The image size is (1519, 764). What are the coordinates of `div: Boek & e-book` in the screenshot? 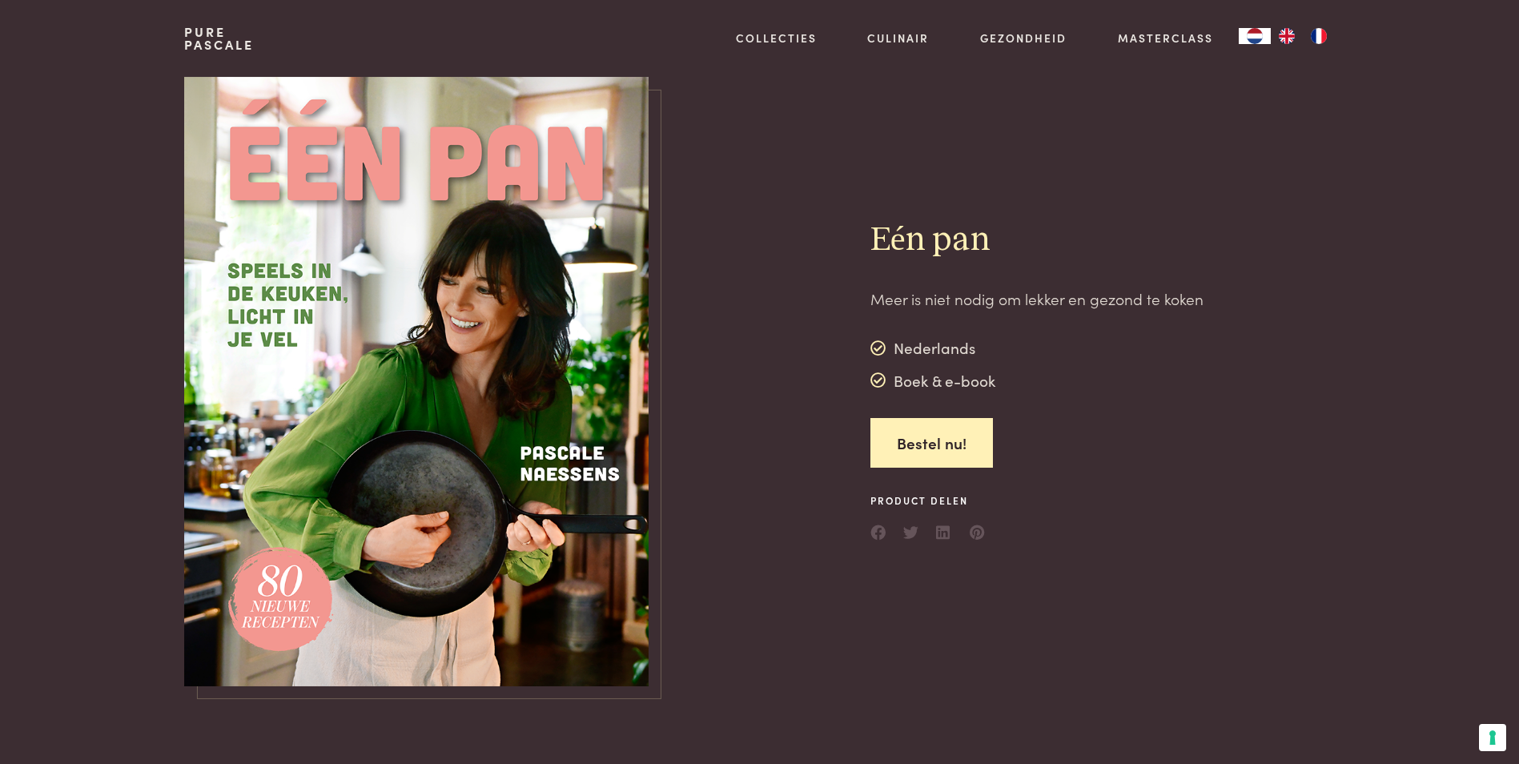 It's located at (933, 380).